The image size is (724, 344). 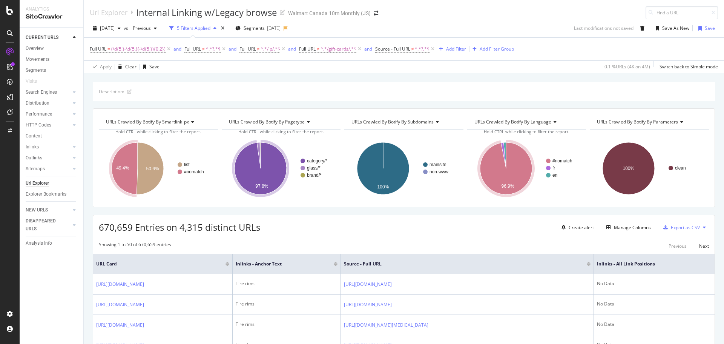 I want to click on span: Inlinks - All Link Positions, so click(x=649, y=264).